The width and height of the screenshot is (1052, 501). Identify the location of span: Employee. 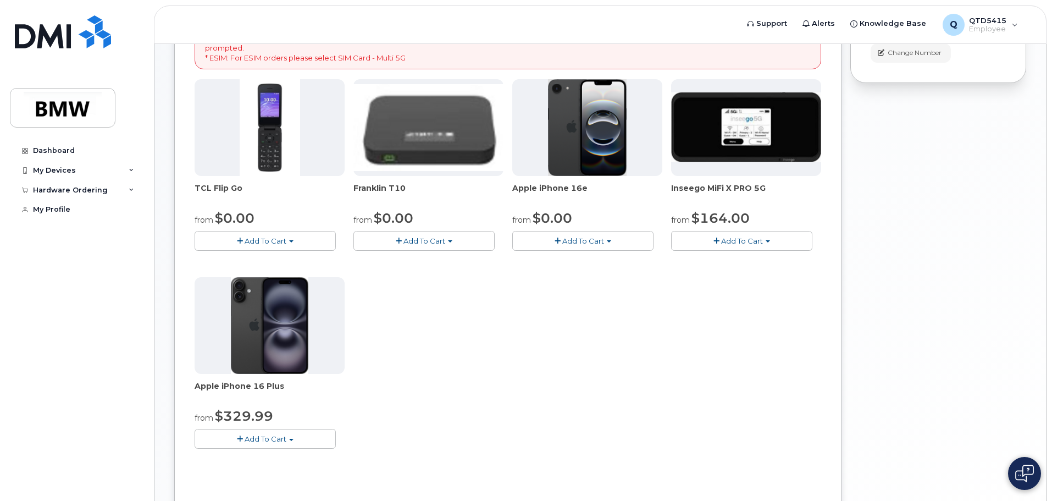
(987, 29).